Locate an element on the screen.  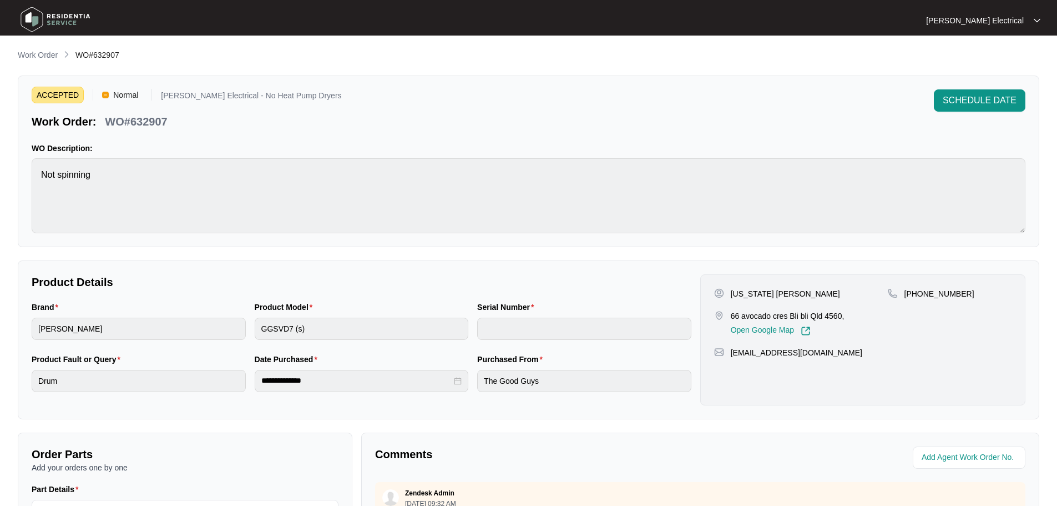
img: residentia service logo is located at coordinates (55, 19).